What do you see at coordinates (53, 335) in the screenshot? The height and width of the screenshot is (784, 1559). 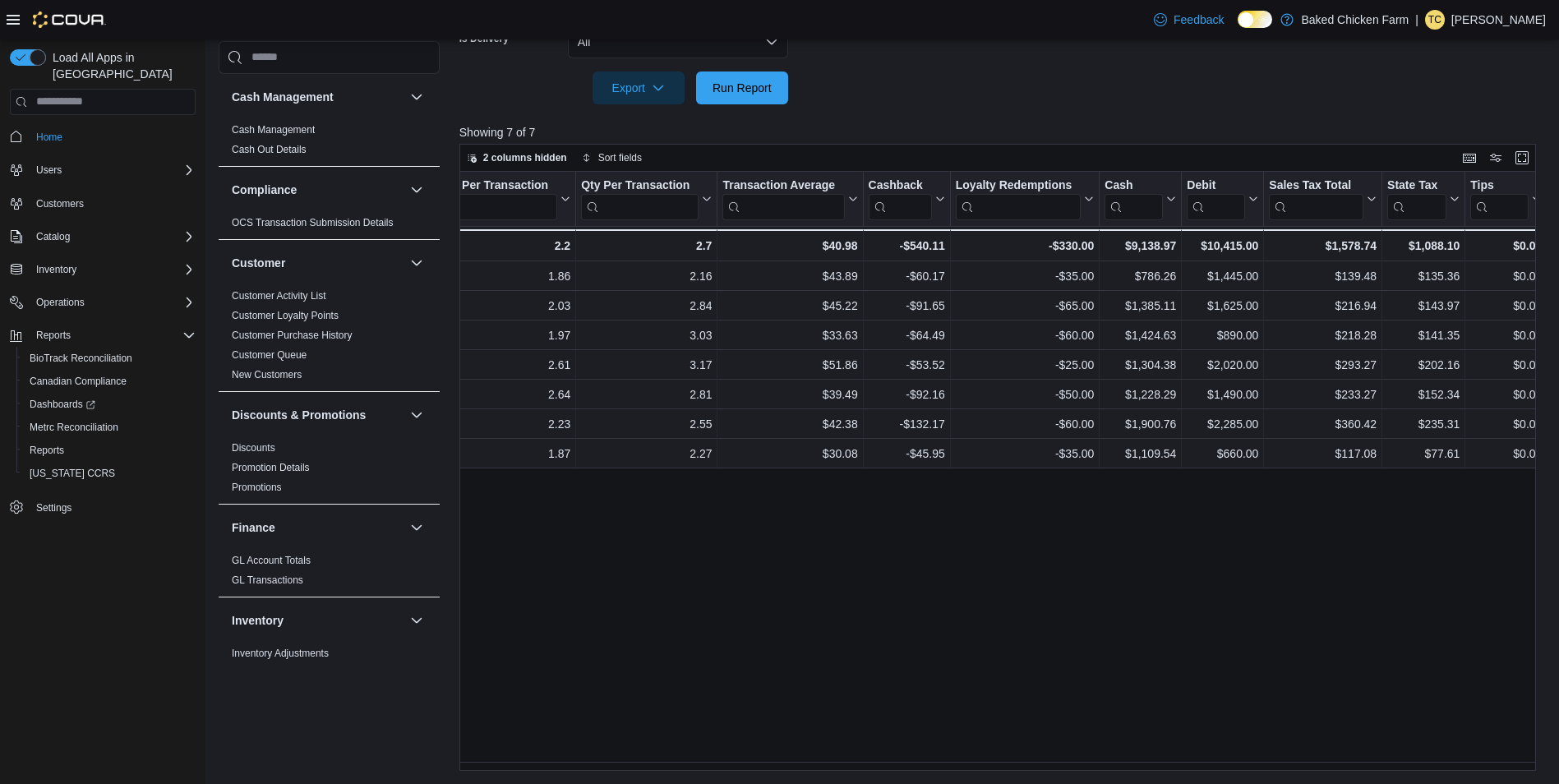 I see `span: Reports` at bounding box center [53, 335].